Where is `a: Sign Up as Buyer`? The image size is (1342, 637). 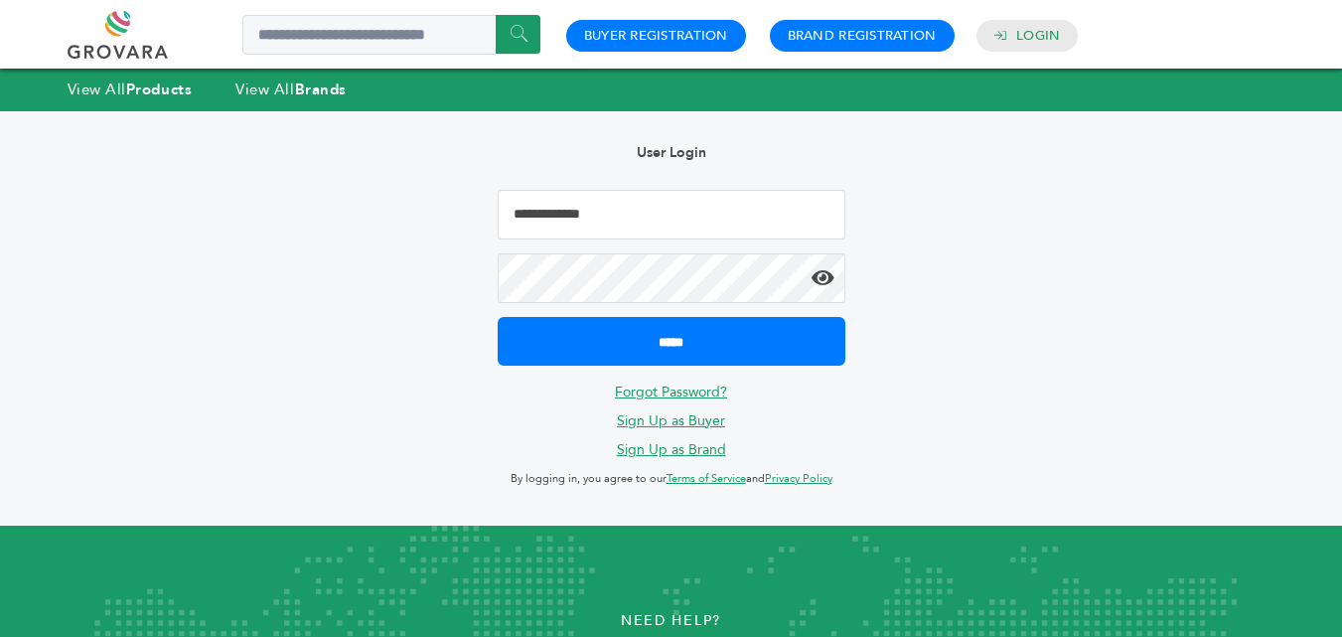
a: Sign Up as Buyer is located at coordinates (671, 420).